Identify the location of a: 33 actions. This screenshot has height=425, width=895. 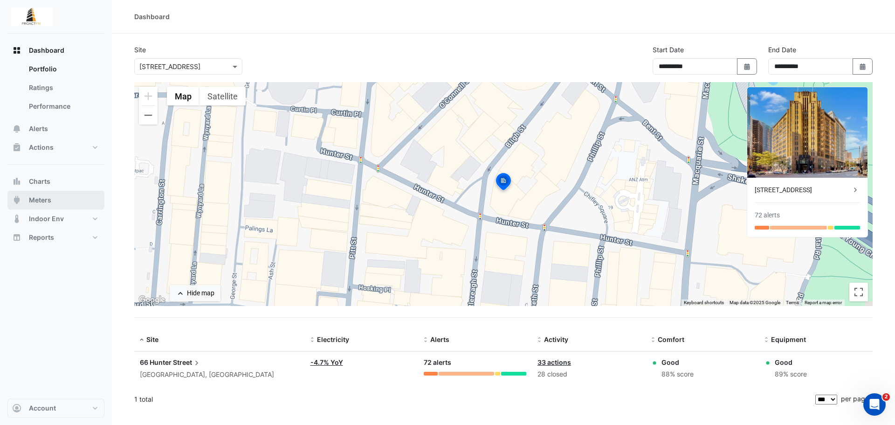
(554, 362).